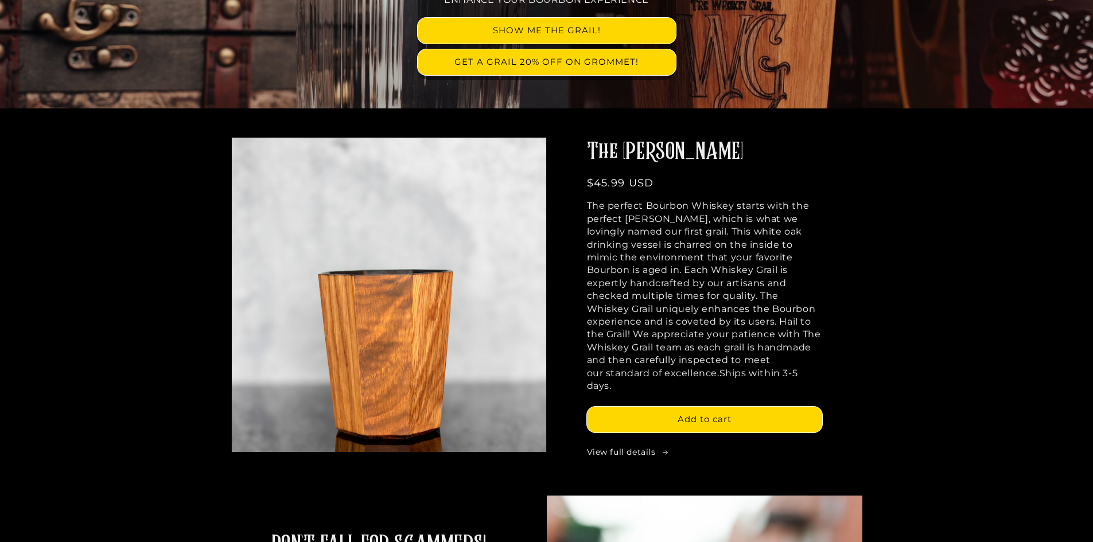 This screenshot has height=542, width=1093. I want to click on span: Add to cart, so click(704, 419).